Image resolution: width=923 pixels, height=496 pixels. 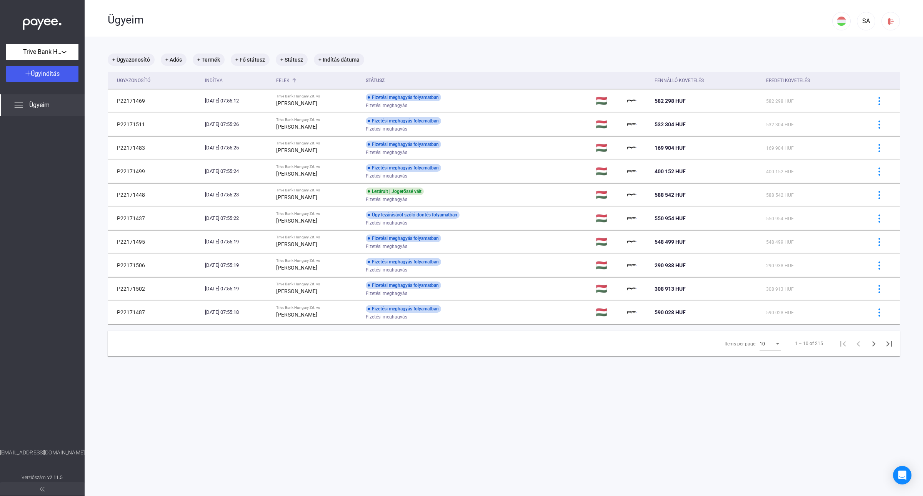 What do you see at coordinates (903, 475) in the screenshot?
I see `div: Open Intercom Messenger` at bounding box center [903, 475].